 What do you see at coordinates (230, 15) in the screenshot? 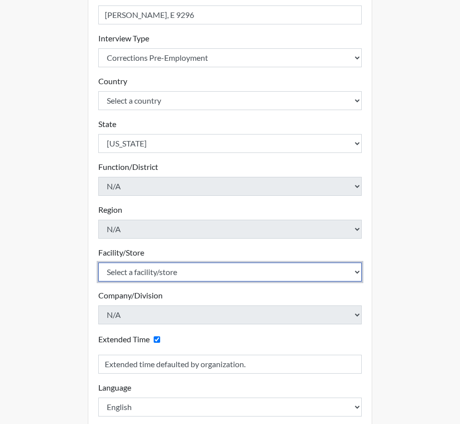
I see `input: Insert a Registration ID, which needs to be a unique alphanumeric value for each interviewee` at bounding box center [230, 15].